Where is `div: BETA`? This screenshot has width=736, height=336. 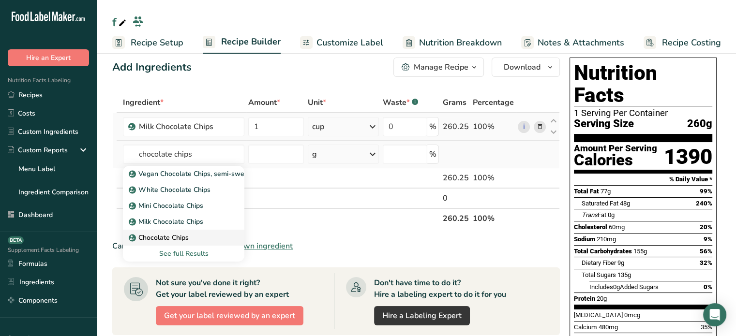 div: BETA is located at coordinates (15, 241).